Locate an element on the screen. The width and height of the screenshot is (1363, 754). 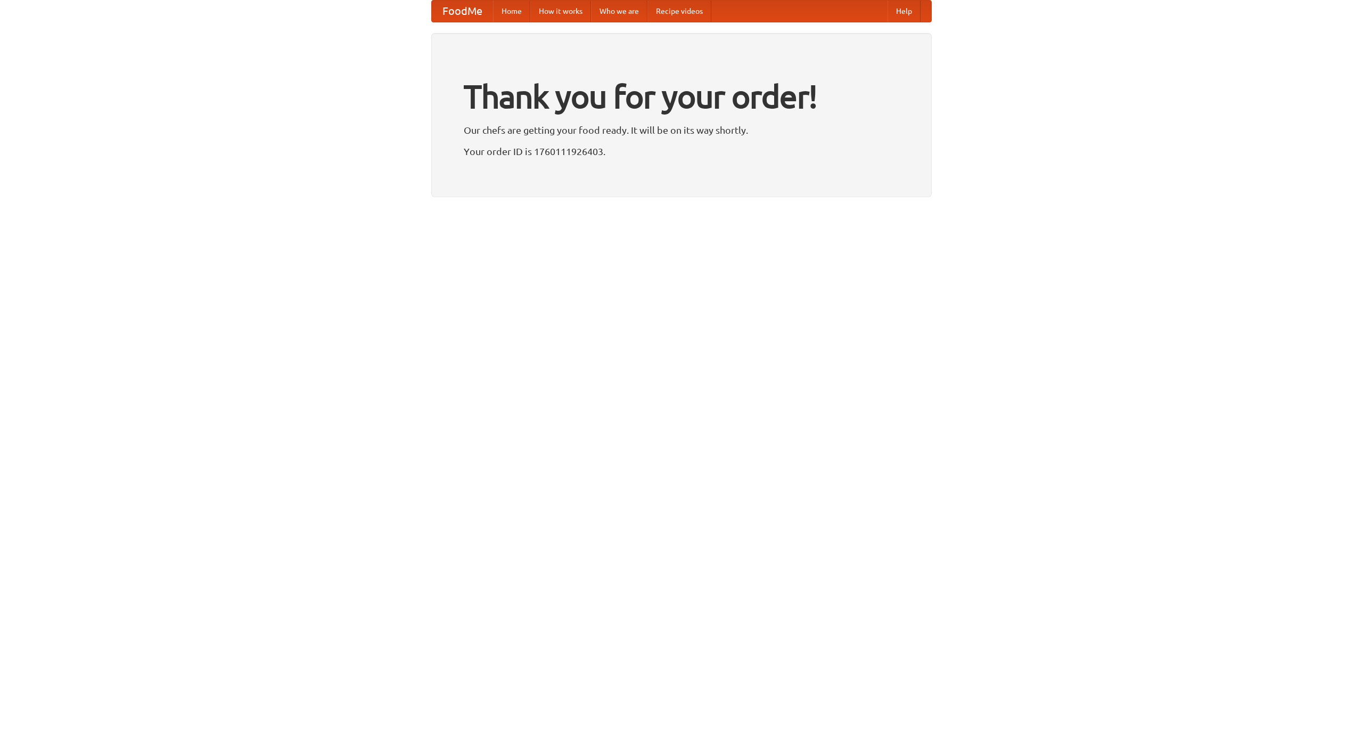
p: Our chefs are getting your food ready. It will be on its way shortly. is located at coordinates (682, 130).